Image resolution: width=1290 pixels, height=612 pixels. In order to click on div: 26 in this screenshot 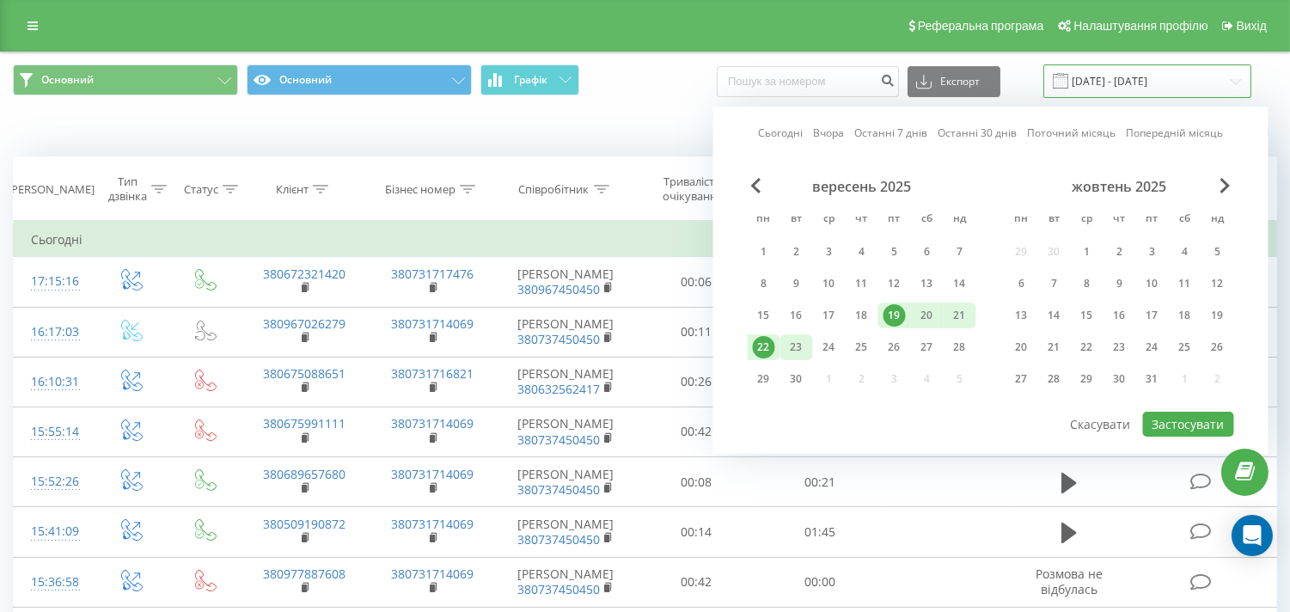, I will do `click(1218, 347)`.